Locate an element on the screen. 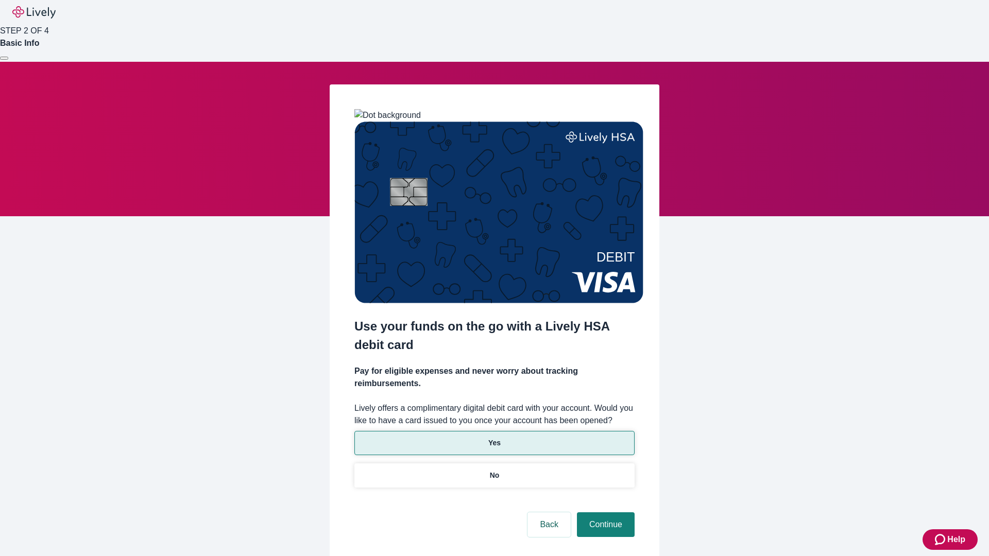 Image resolution: width=989 pixels, height=556 pixels. button: Zendesk support iconHelp is located at coordinates (950, 540).